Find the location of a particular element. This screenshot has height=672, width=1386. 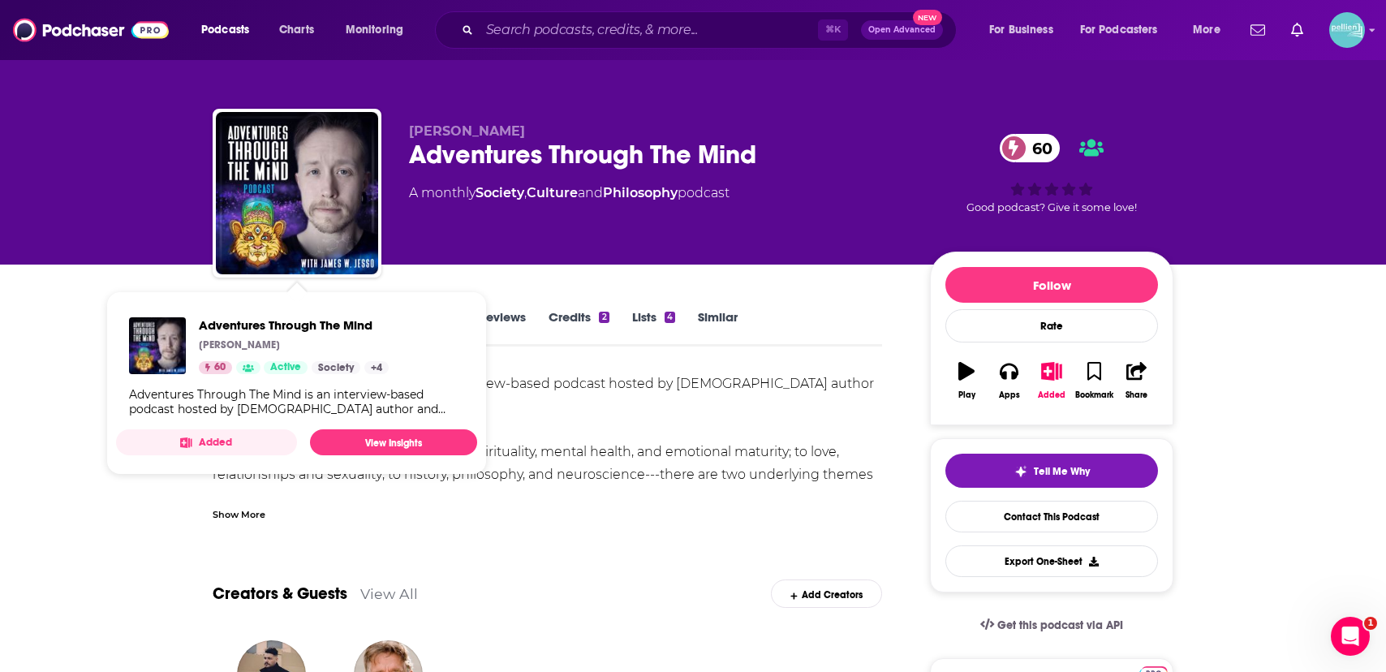

span: More is located at coordinates (1207, 30).